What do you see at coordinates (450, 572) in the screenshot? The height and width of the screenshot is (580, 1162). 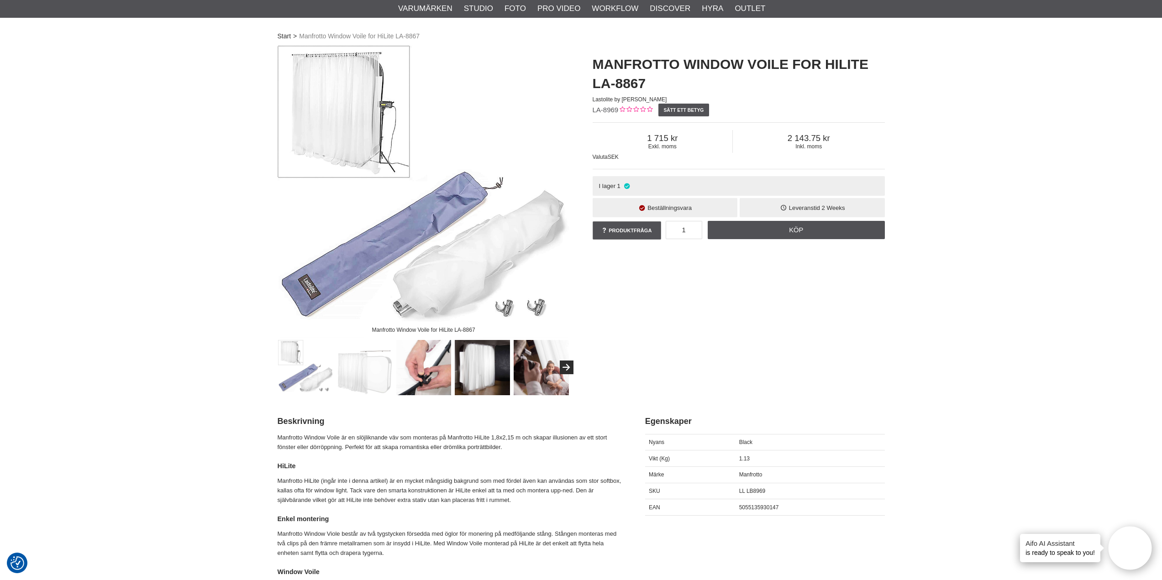 I see `h4: Window Voile` at bounding box center [450, 572].